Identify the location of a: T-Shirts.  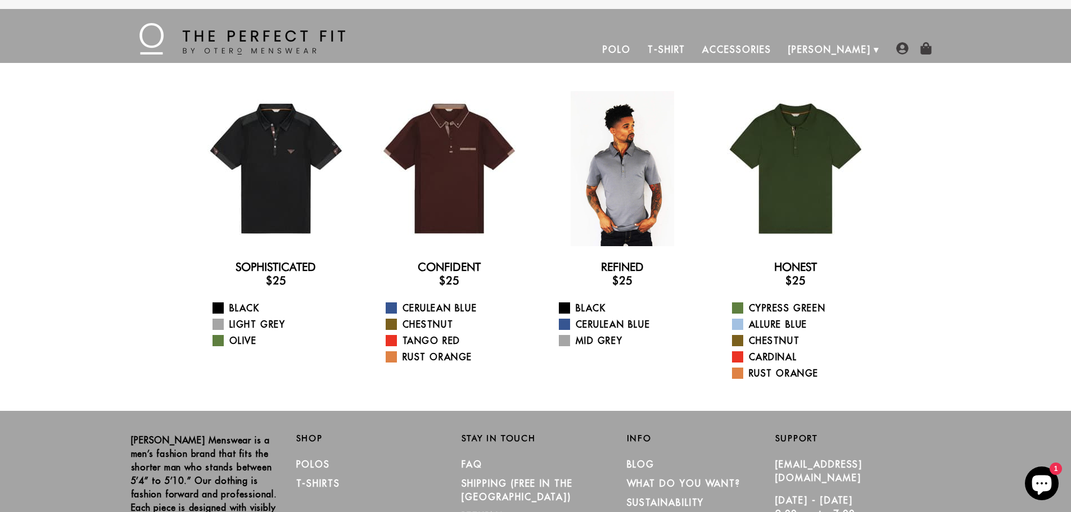
(318, 484).